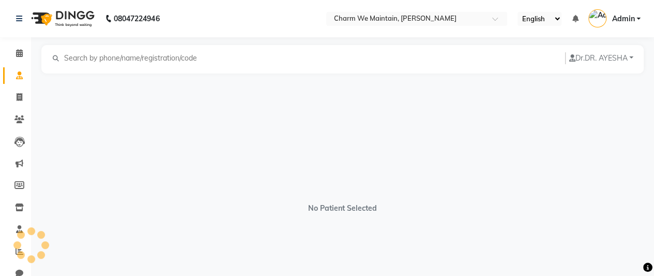 The image size is (654, 276). Describe the element at coordinates (136, 19) in the screenshot. I see `b: 08047224946` at that location.